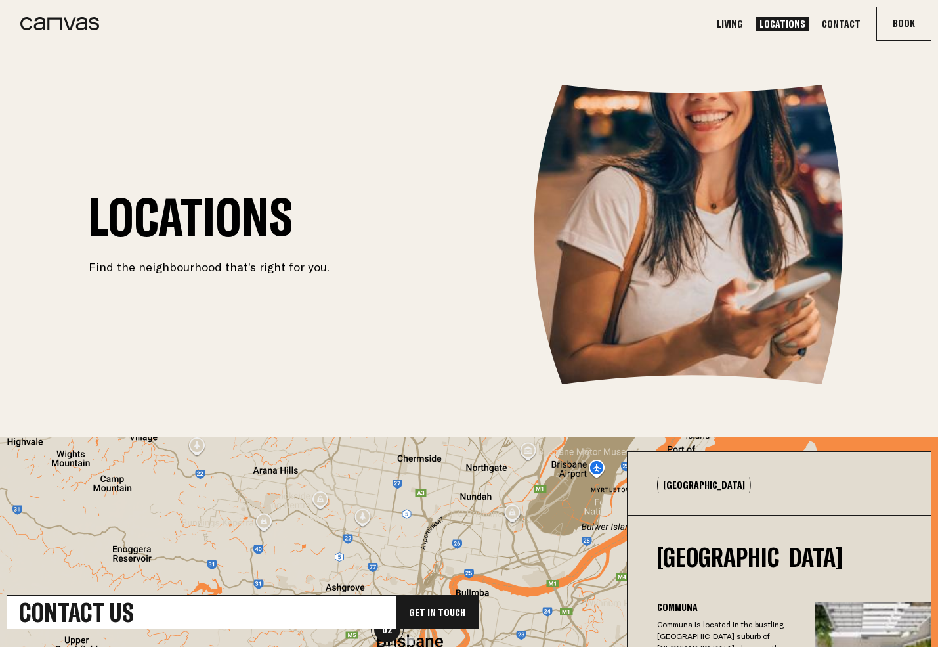  Describe the element at coordinates (727, 606) in the screenshot. I see `h3: Communa` at that location.